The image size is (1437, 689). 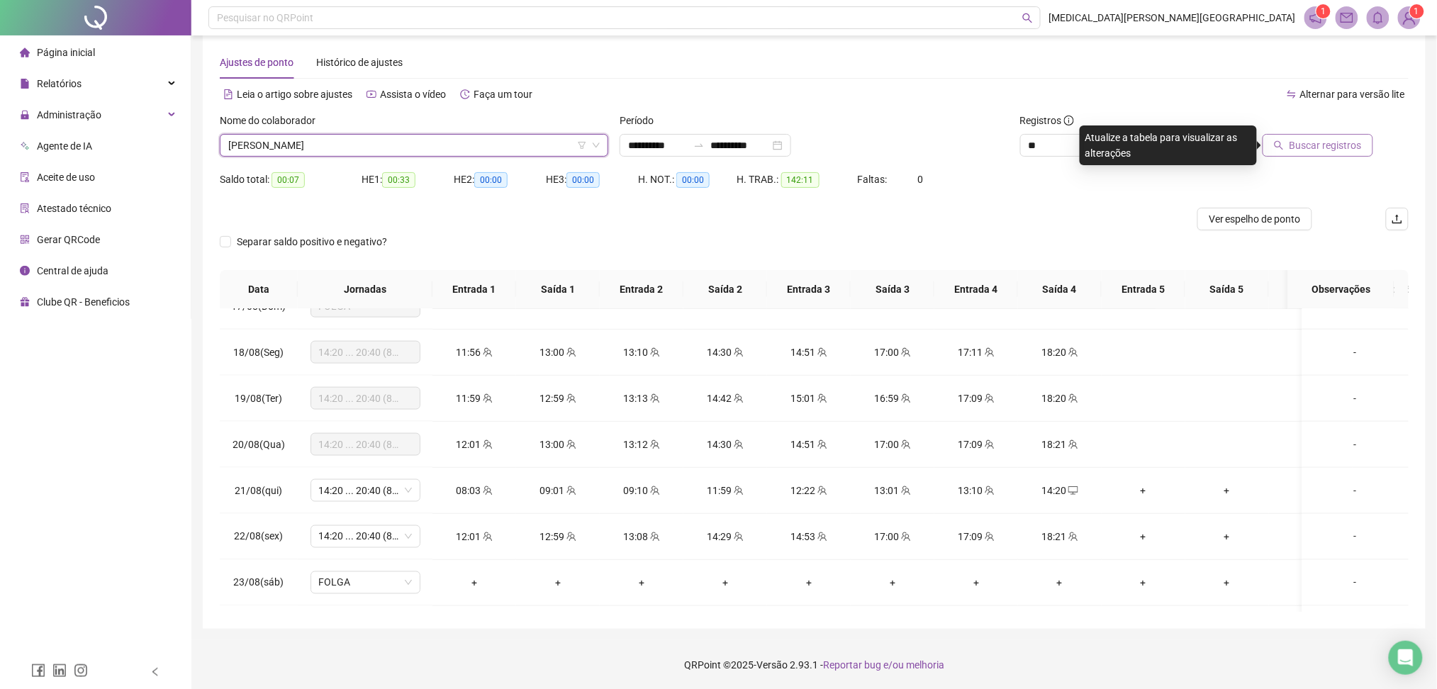 What do you see at coordinates (1311, 289) in the screenshot?
I see `th: Entrada 6` at bounding box center [1311, 289].